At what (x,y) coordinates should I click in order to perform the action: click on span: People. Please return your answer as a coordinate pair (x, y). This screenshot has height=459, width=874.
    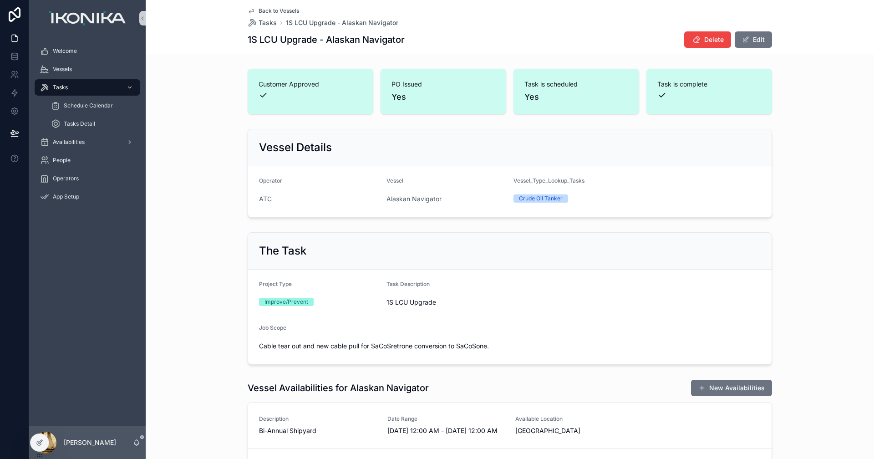
    Looking at the image, I should click on (61, 160).